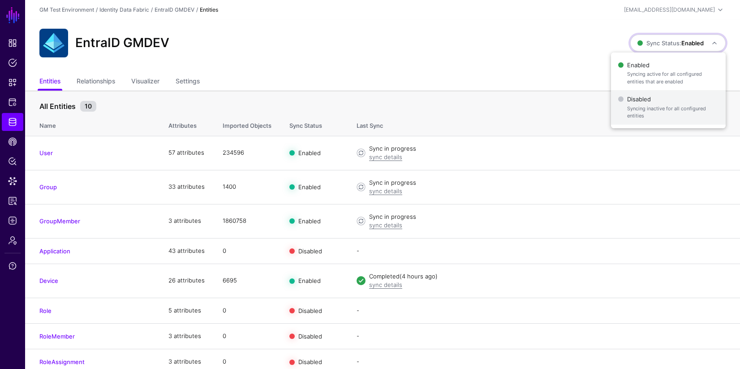 The height and width of the screenshot is (369, 740). I want to click on a: Policy Lens, so click(13, 161).